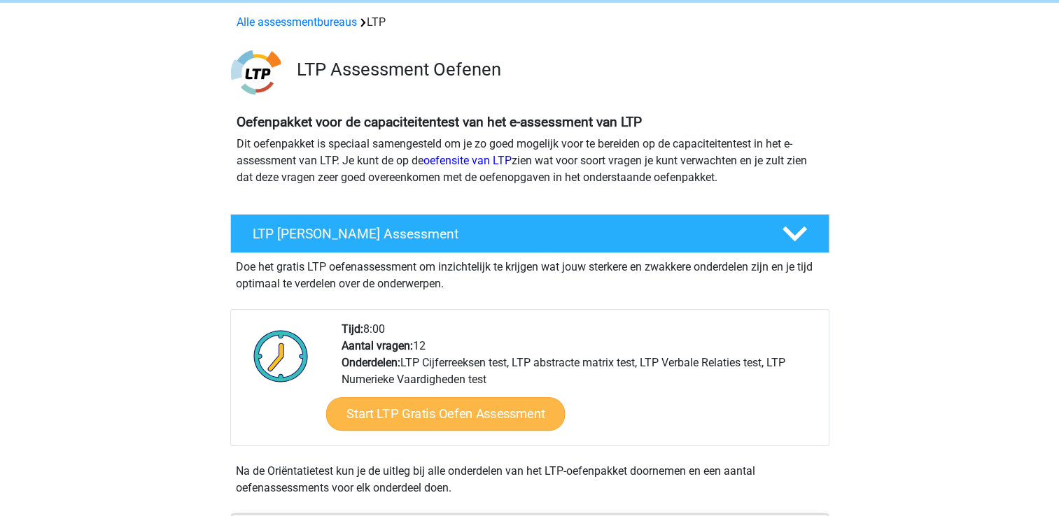 The image size is (1059, 516). Describe the element at coordinates (530, 273) in the screenshot. I see `div: Doe het gratis LTP oefenassessment om inzichtelijk te krijgen wat jouw sterkere en zwakkere onder...` at that location.